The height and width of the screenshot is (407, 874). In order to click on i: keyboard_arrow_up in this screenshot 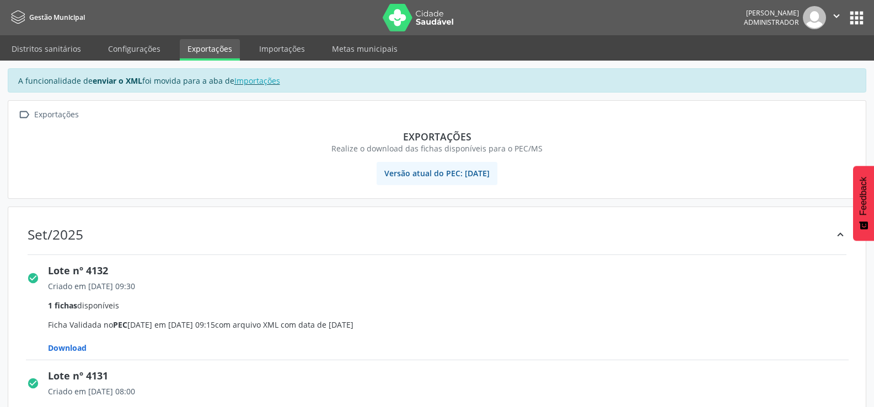, I will do `click(840, 235)`.